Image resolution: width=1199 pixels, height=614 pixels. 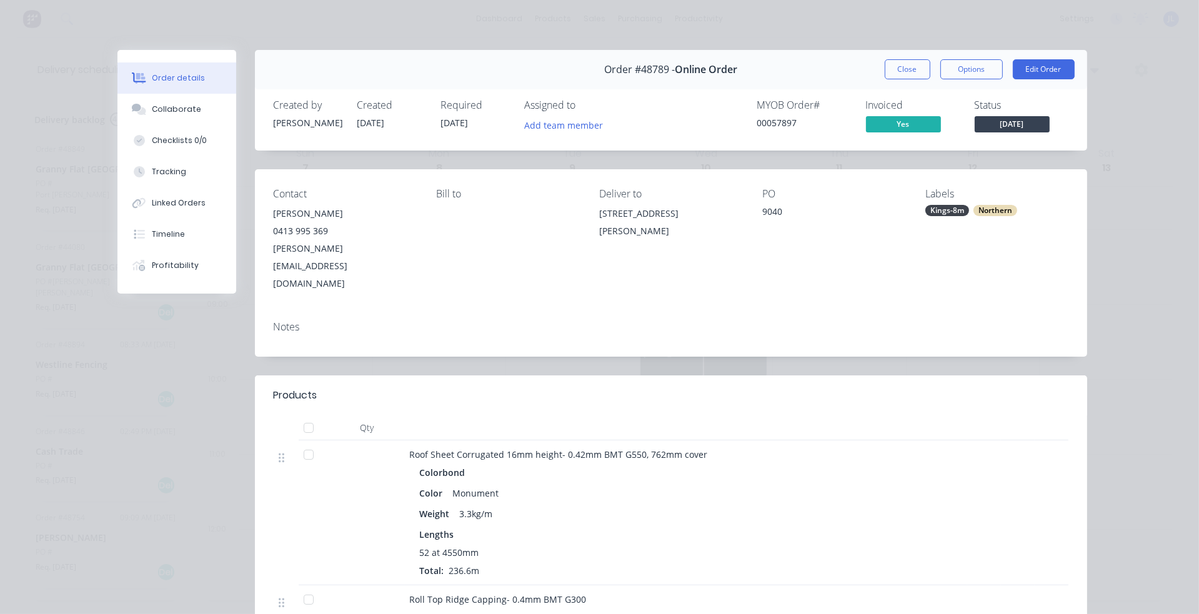 I want to click on div: 9040, so click(x=834, y=214).